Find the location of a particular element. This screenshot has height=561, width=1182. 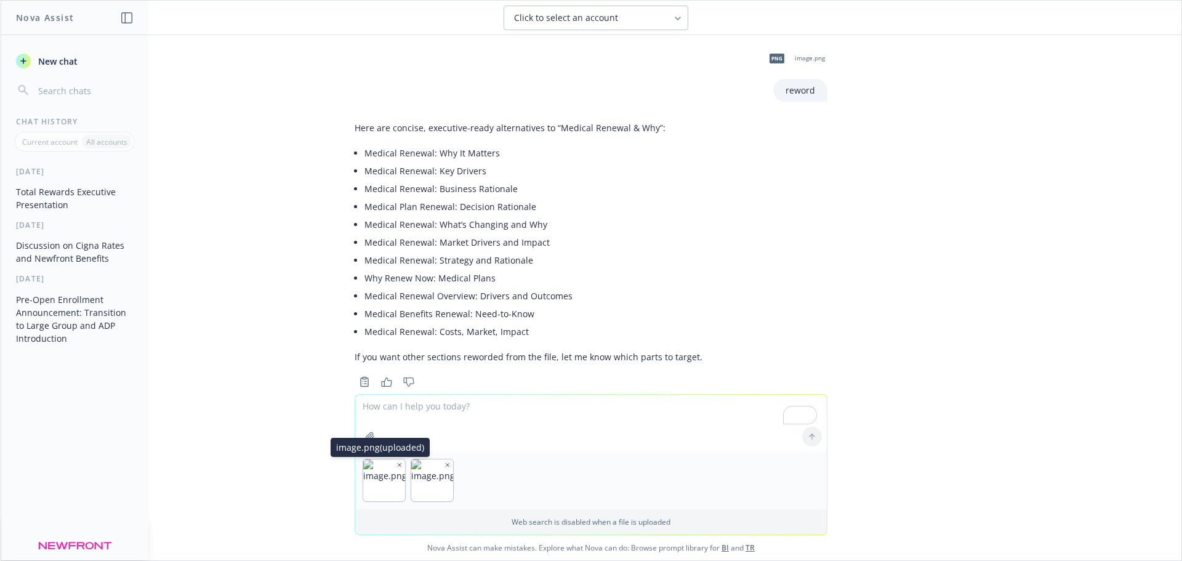

button: Pre-Open Enrollment Announcement: Transition to Large Group and ADP Introduction is located at coordinates (75, 319).